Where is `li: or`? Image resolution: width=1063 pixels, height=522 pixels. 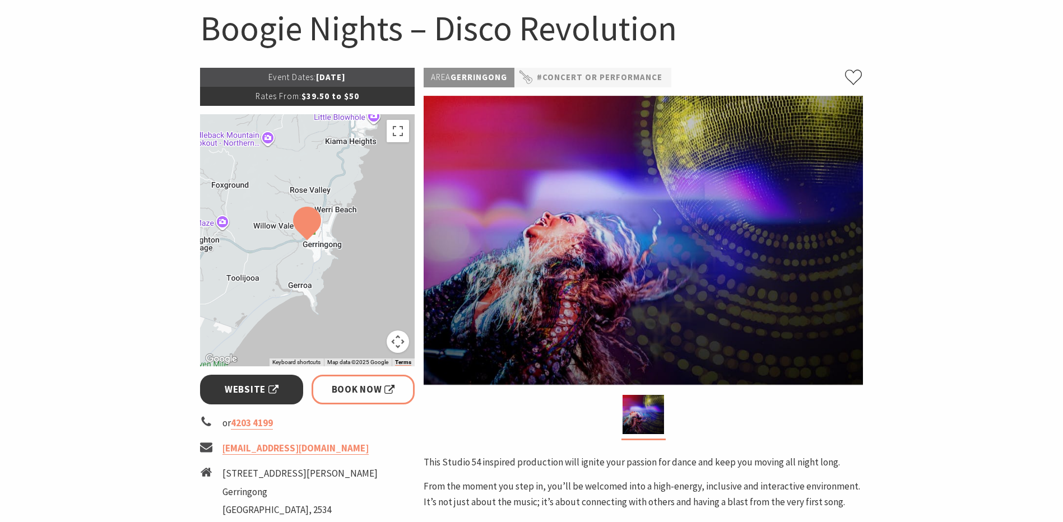 li: or is located at coordinates (308, 423).